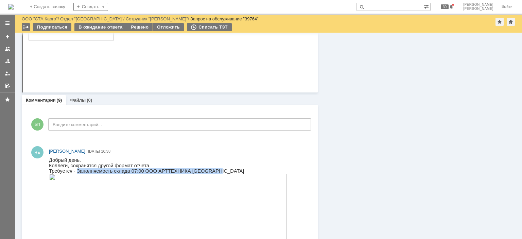  I want to click on span: БП, so click(37, 124).